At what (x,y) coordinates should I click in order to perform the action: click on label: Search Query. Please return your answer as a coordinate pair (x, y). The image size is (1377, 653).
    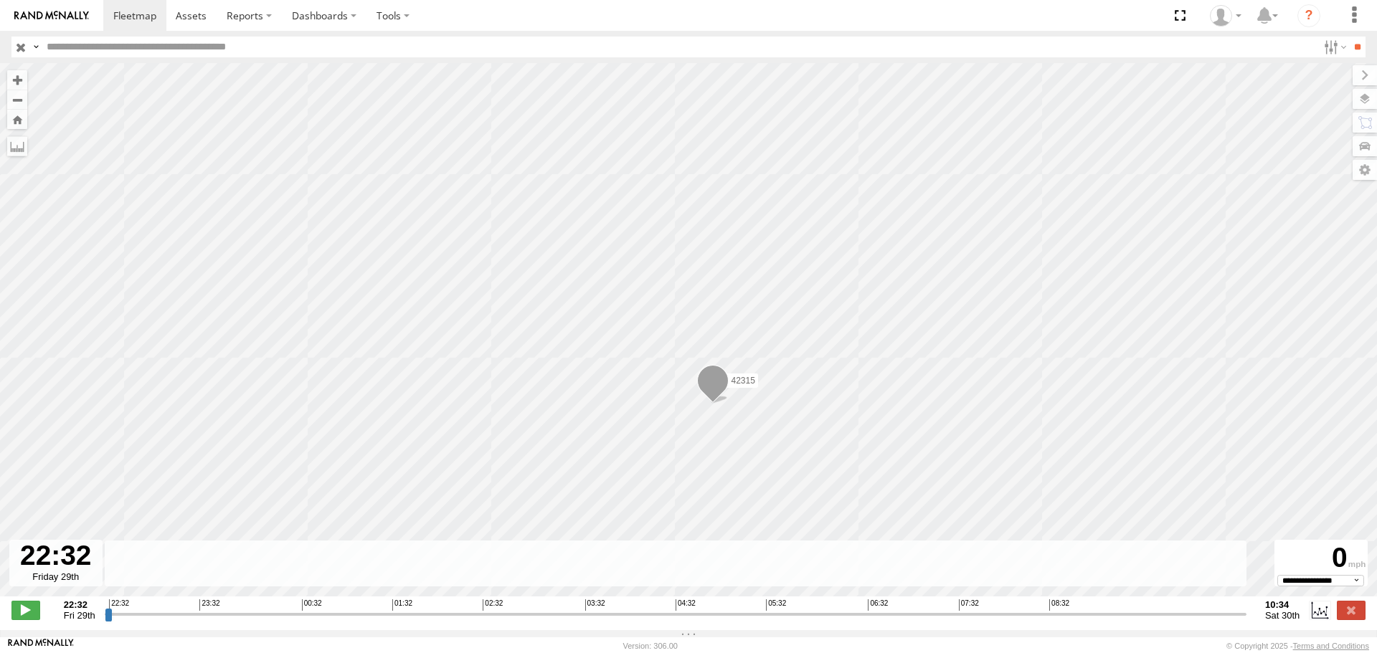
    Looking at the image, I should click on (36, 47).